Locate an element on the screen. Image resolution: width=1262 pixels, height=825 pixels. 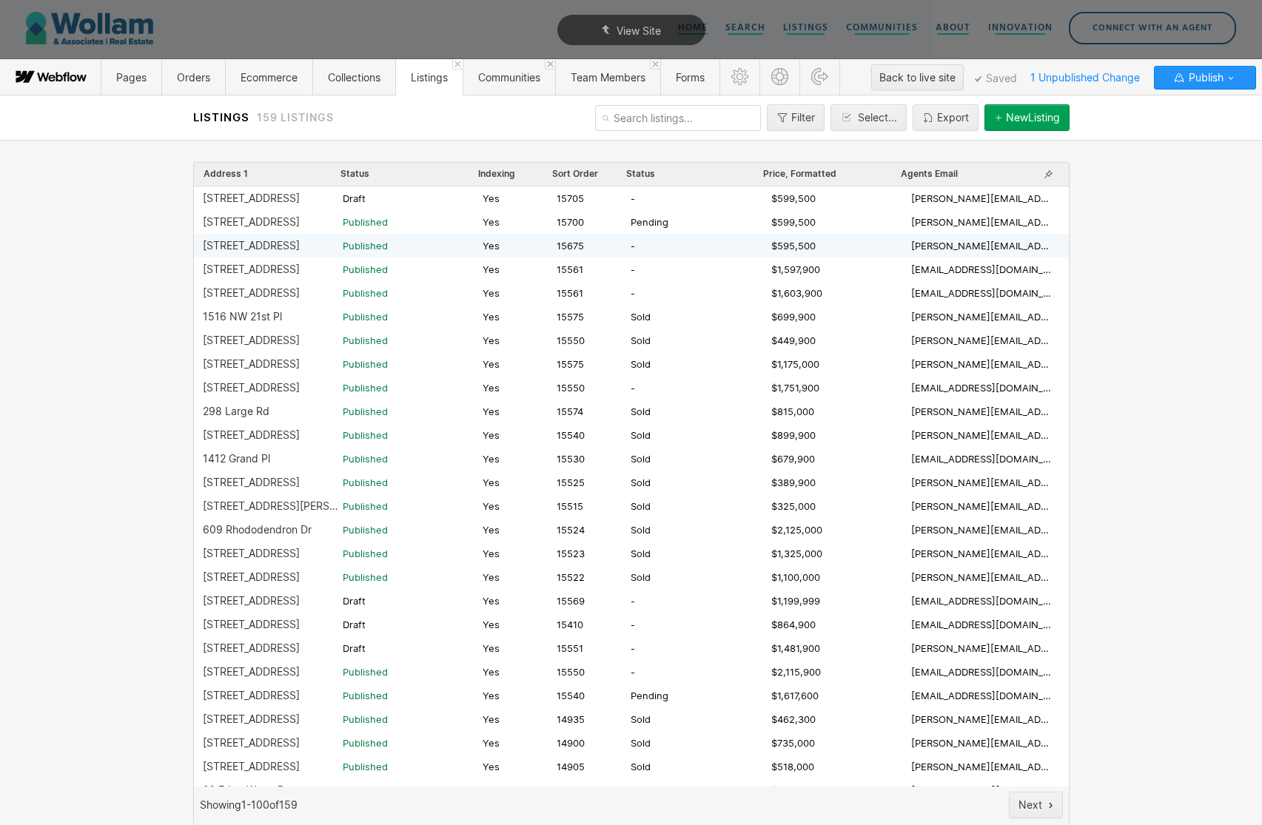
button: Indexing is located at coordinates (497, 174).